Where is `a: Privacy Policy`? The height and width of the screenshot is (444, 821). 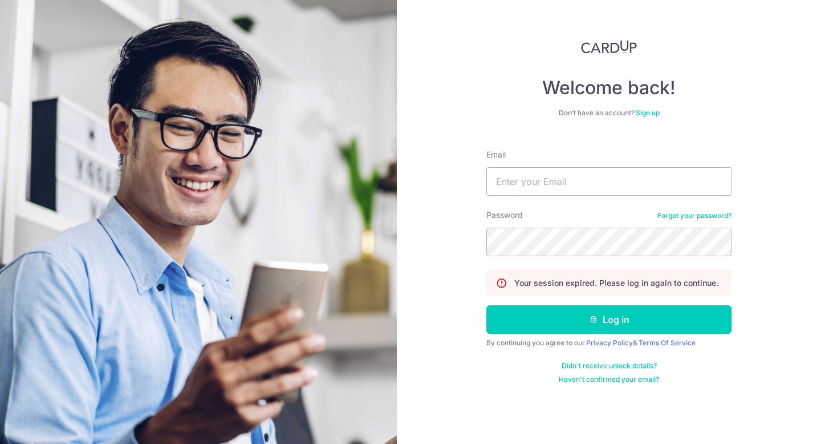 a: Privacy Policy is located at coordinates (610, 342).